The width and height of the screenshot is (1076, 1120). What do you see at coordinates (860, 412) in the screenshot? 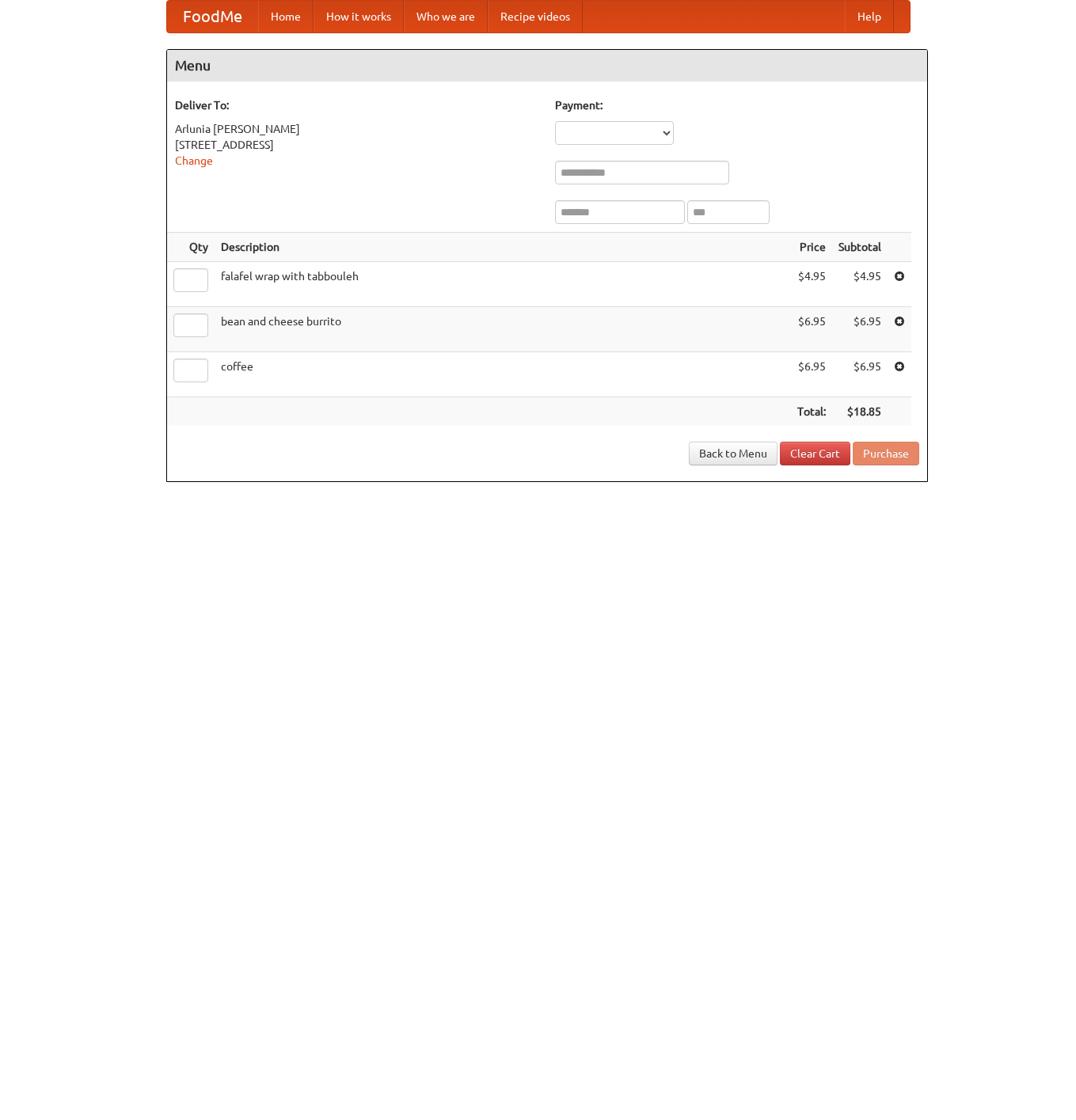
I see `th: $18.85` at bounding box center [860, 412].